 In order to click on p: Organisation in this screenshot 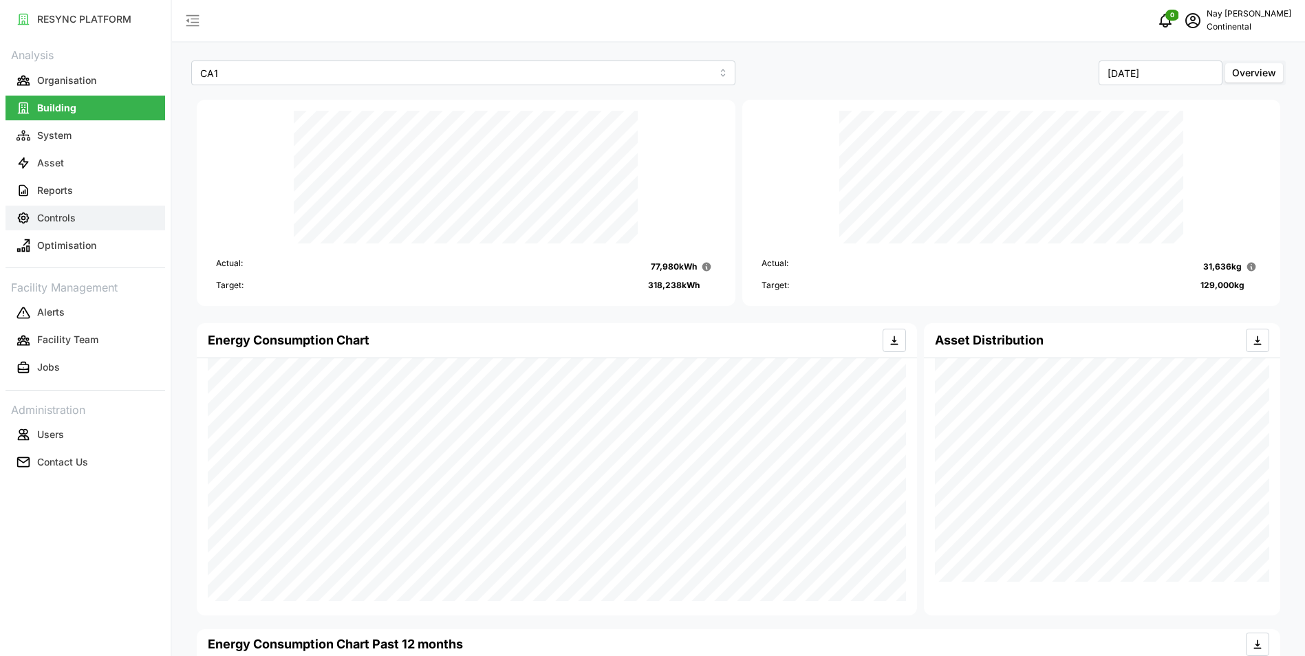, I will do `click(67, 80)`.